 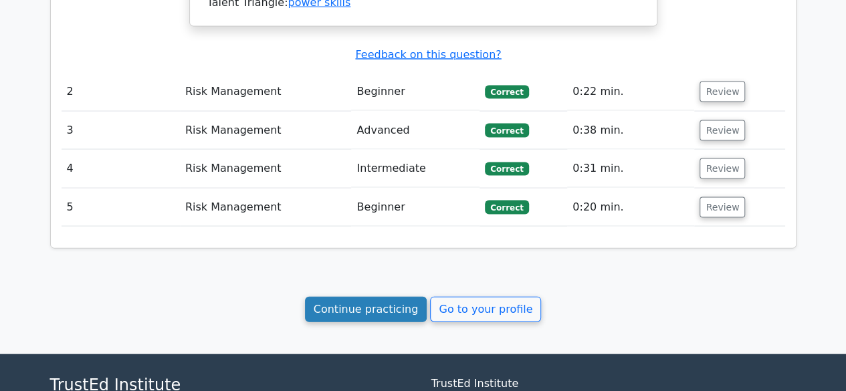 I want to click on td: 4, so click(x=120, y=169).